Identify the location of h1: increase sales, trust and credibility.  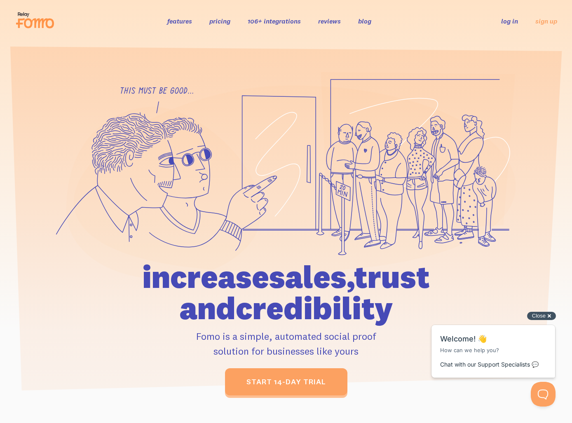
(286, 293).